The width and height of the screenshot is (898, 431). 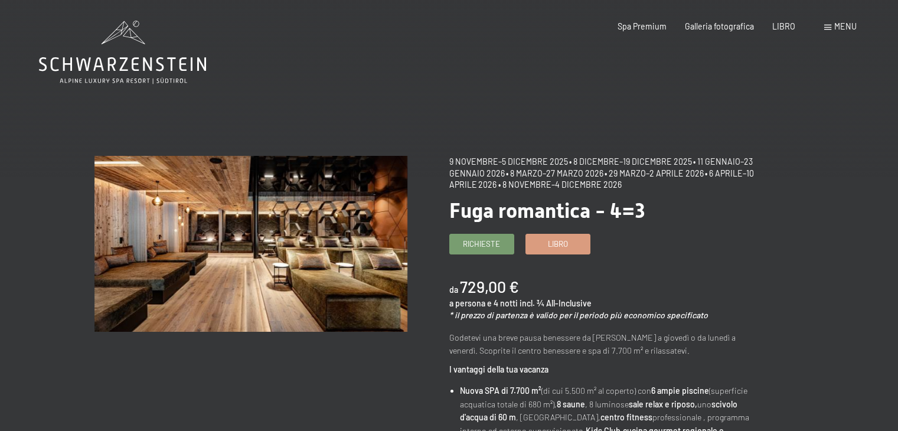 What do you see at coordinates (489, 286) in the screenshot?
I see `font: 729,00 €` at bounding box center [489, 286].